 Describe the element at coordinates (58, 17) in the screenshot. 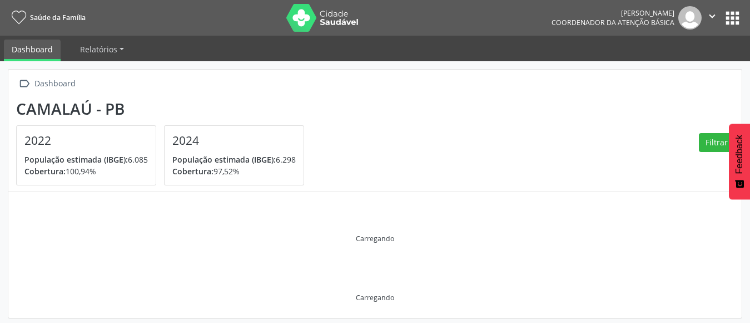

I see `span: Saúde da Família` at that location.